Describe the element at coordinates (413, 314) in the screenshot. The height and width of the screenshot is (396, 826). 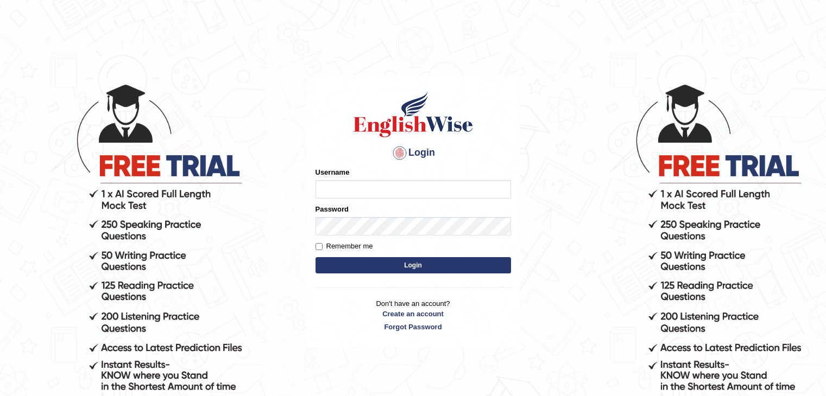
I see `a: Create an account` at that location.